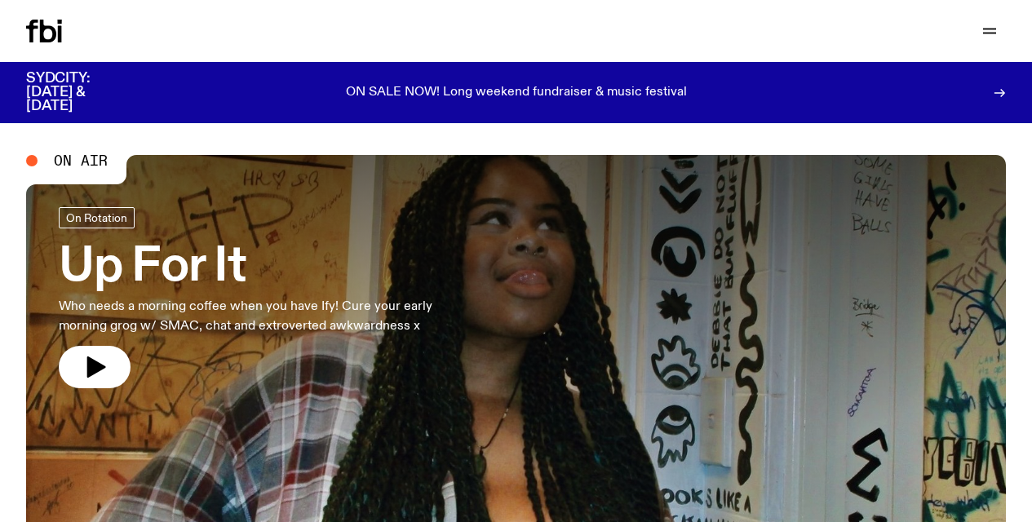  I want to click on p: ON SALE NOW! Long weekend fundraiser & music festival, so click(516, 93).